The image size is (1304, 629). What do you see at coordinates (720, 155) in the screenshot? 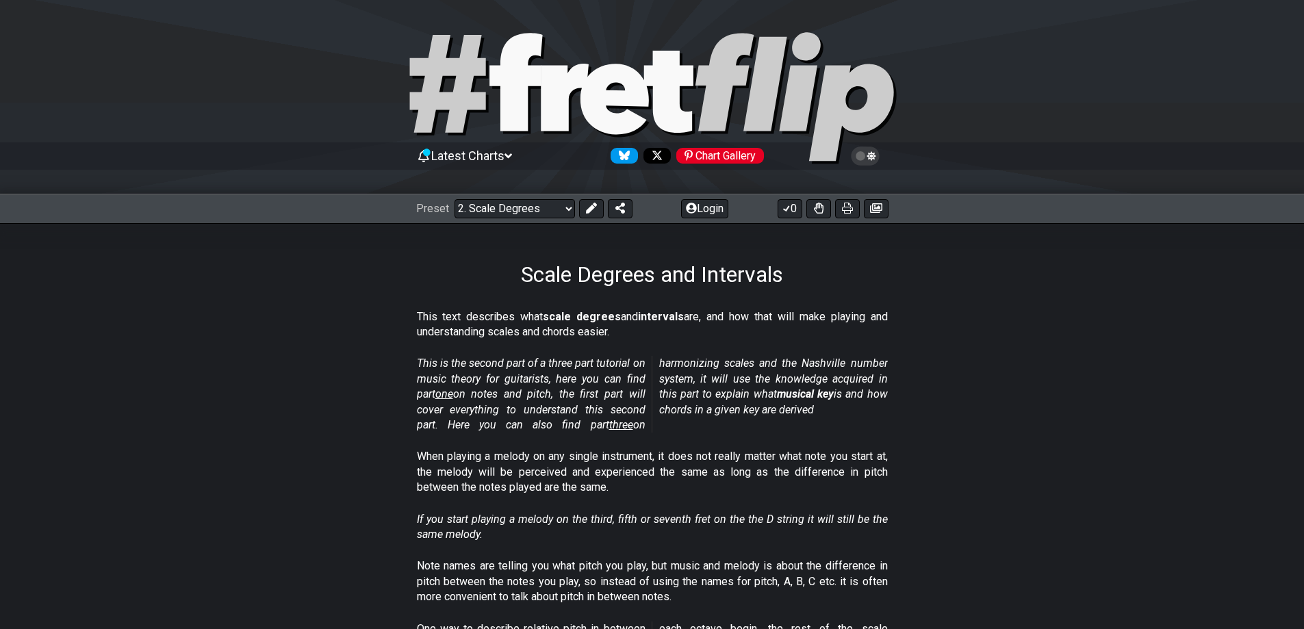
I see `div: Chart Gallery` at bounding box center [720, 155].